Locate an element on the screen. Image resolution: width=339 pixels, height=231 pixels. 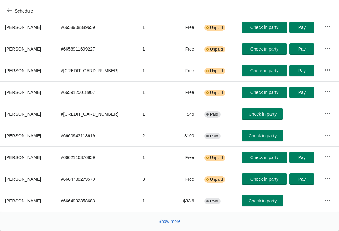
td: # 6658908389659 is located at coordinates (97, 27).